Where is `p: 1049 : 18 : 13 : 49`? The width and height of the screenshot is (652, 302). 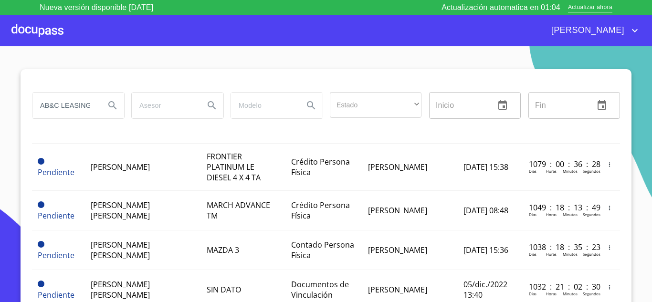
p: 1049 : 18 : 13 : 49 is located at coordinates (561, 208).